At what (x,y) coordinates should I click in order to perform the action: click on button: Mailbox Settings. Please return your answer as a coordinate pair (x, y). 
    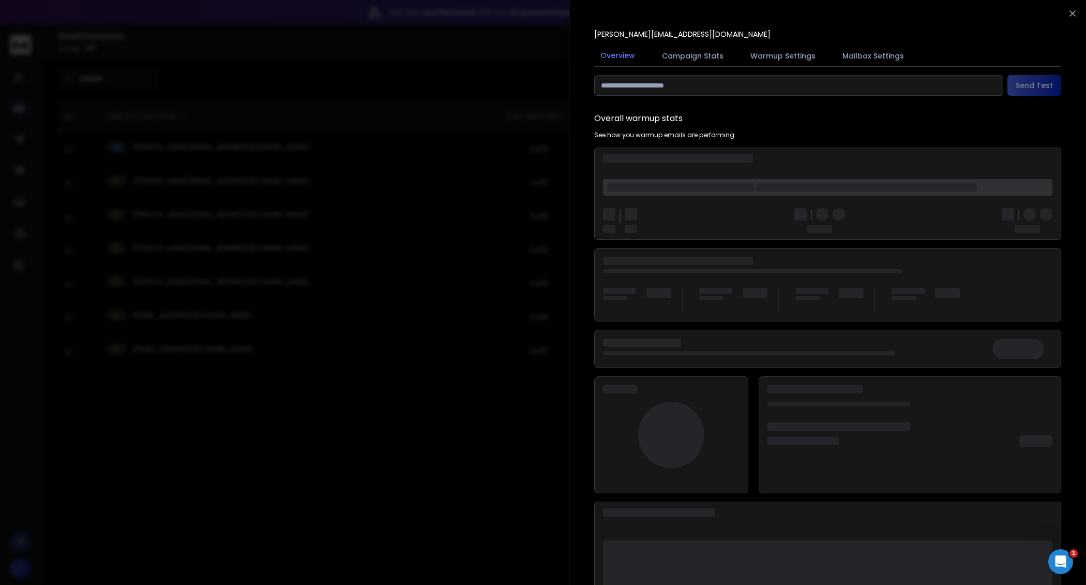
    Looking at the image, I should click on (873, 56).